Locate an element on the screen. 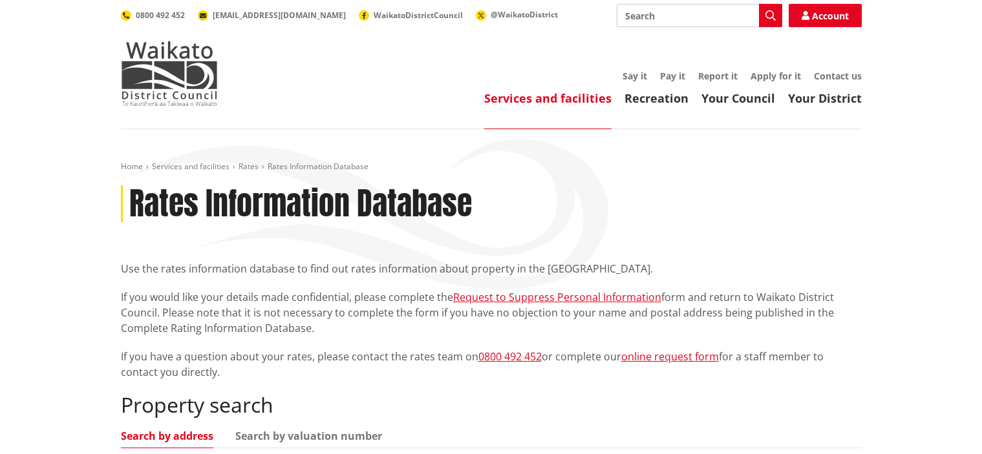 The width and height of the screenshot is (982, 454). a: Search by valuation number is located at coordinates (308, 436).